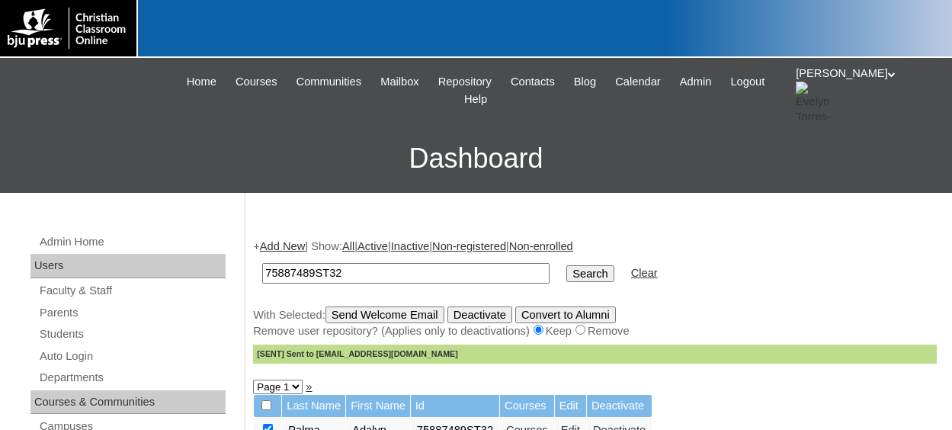  What do you see at coordinates (465, 82) in the screenshot?
I see `a: Repository` at bounding box center [465, 82].